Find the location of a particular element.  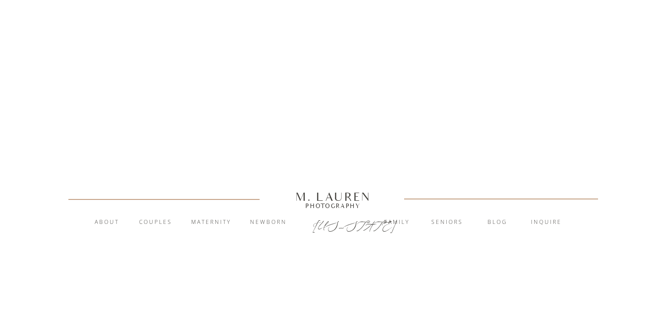

a: Couples is located at coordinates (155, 222).